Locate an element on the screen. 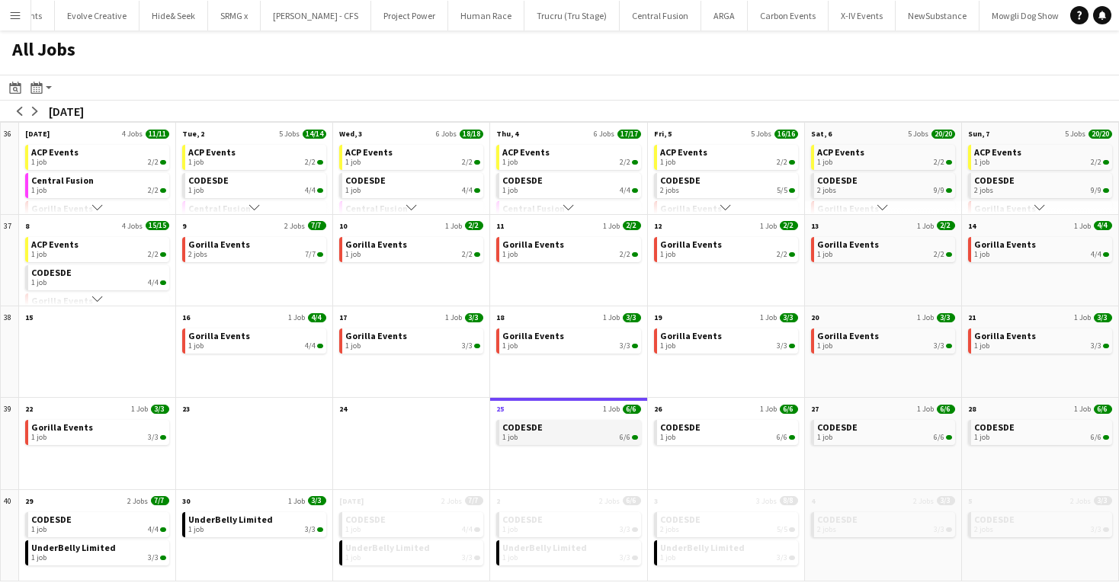 This screenshot has height=586, width=1119. span: 17/17 is located at coordinates (629, 134).